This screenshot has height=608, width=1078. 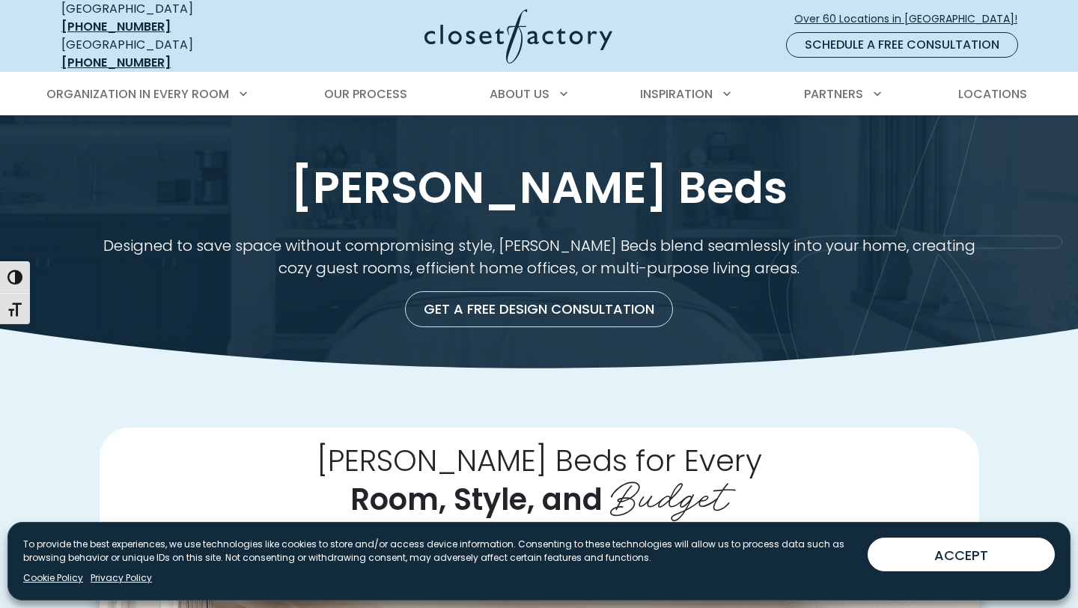 I want to click on a: Privacy Policy, so click(x=121, y=578).